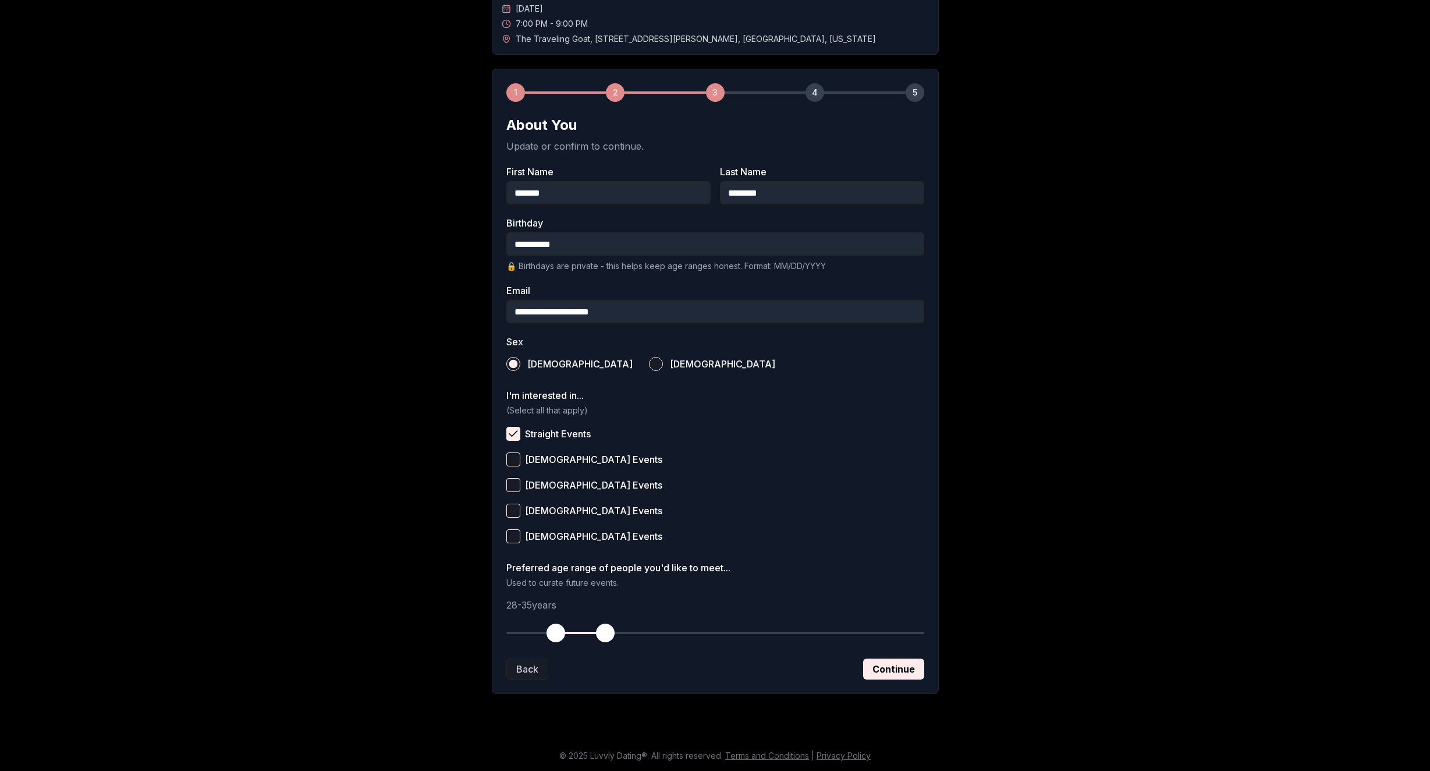 This screenshot has height=771, width=1430. What do you see at coordinates (715, 125) in the screenshot?
I see `h2: About You` at bounding box center [715, 125].